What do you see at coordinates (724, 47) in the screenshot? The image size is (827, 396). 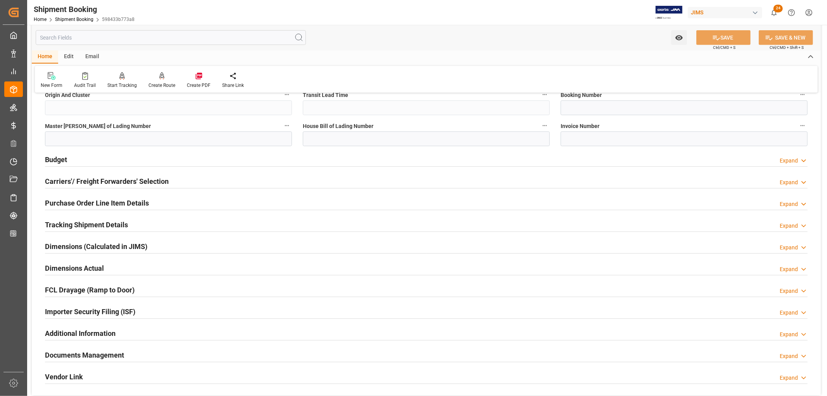 I see `span: Ctrl/CMD + S` at bounding box center [724, 47].